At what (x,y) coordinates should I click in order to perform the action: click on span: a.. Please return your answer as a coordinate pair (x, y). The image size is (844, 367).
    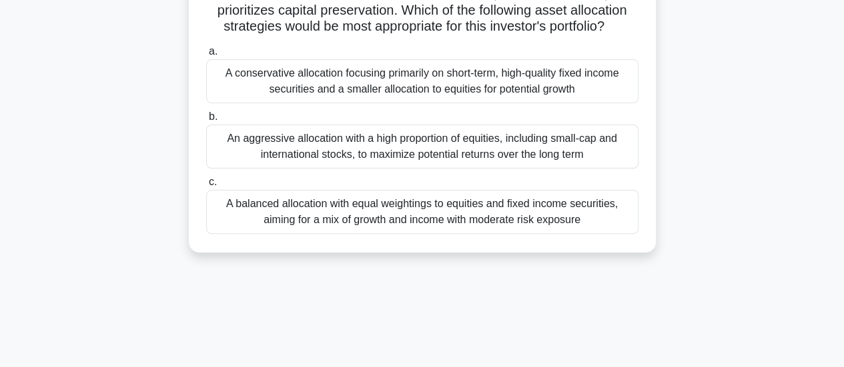
    Looking at the image, I should click on (213, 51).